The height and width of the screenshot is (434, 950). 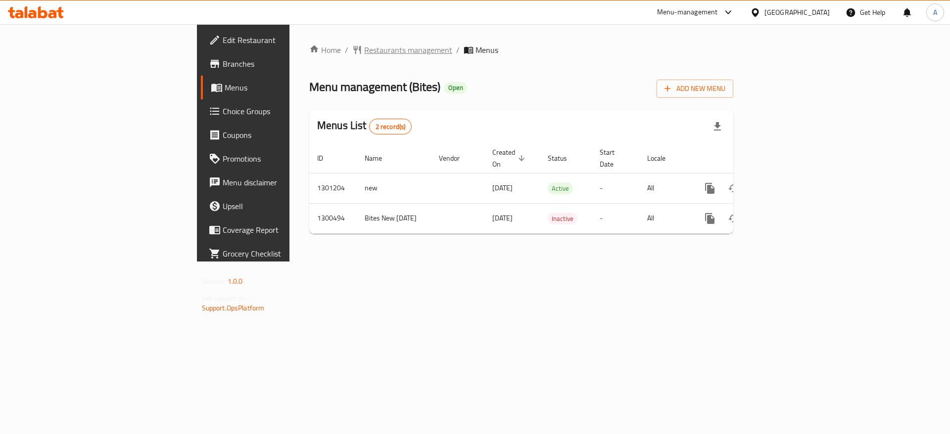 I want to click on span: Coverage Report, so click(x=285, y=230).